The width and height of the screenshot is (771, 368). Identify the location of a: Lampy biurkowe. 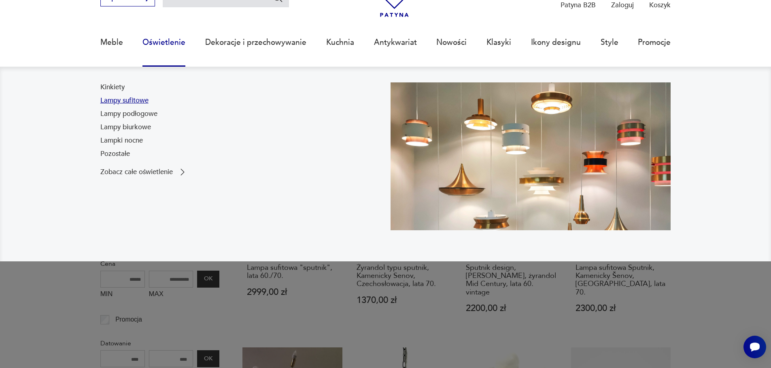
(125, 127).